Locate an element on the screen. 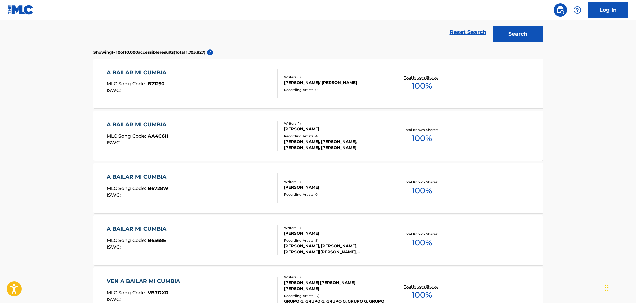 Image resolution: width=636 pixels, height=303 pixels. img: help is located at coordinates (578, 10).